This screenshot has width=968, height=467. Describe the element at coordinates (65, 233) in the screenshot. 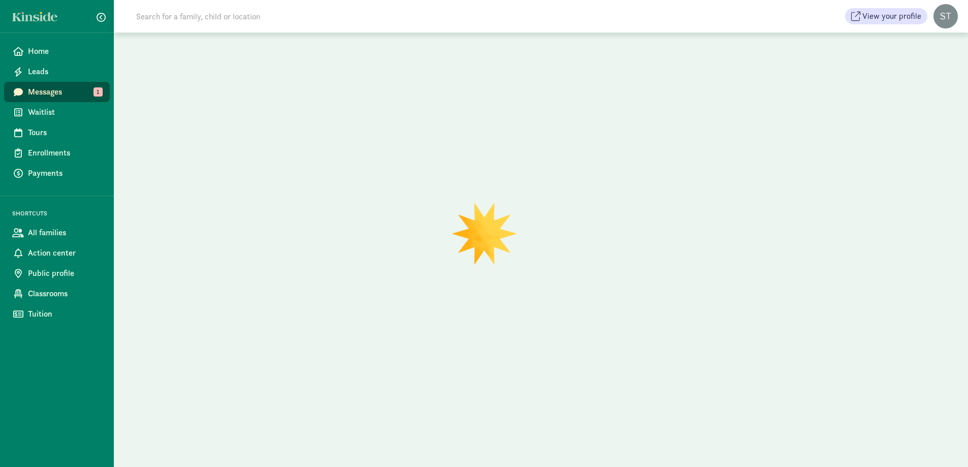

I see `span: All families` at that location.